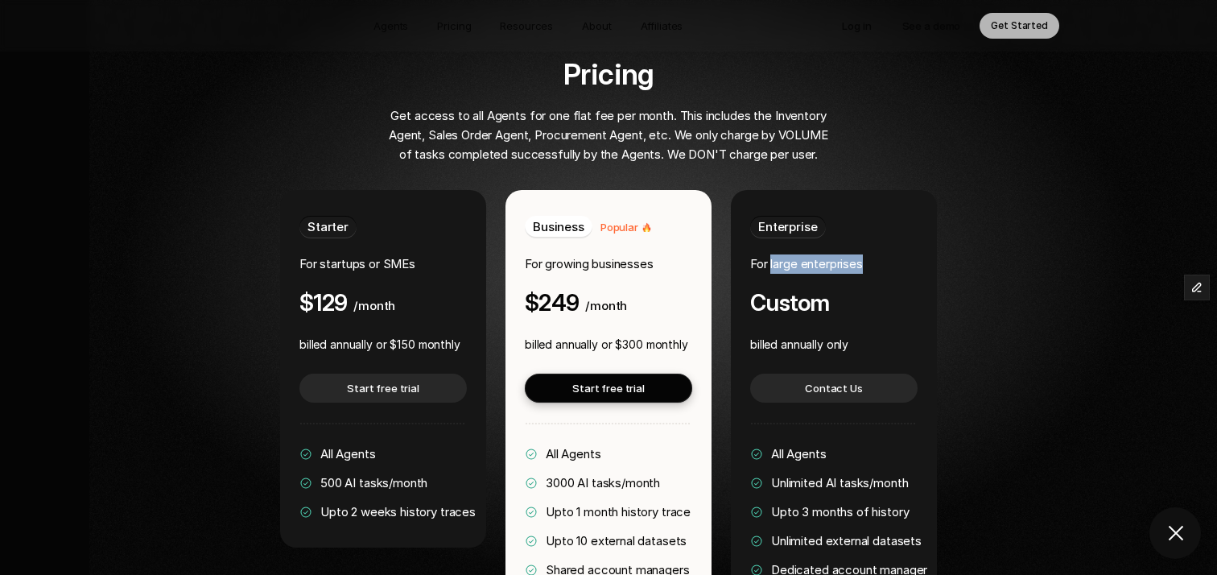 Image resolution: width=1217 pixels, height=575 pixels. What do you see at coordinates (527, 26) in the screenshot?
I see `a: Resources` at bounding box center [527, 26].